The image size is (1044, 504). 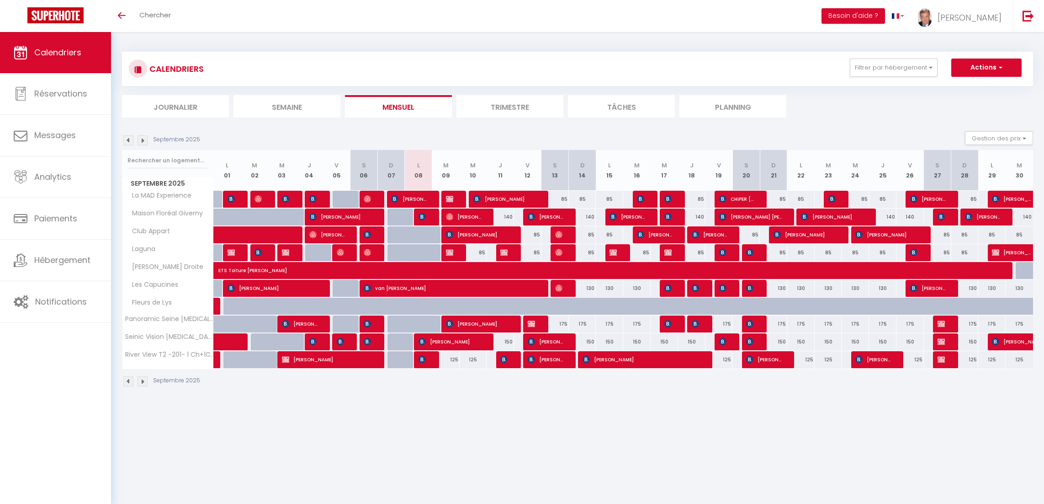 What do you see at coordinates (175, 106) in the screenshot?
I see `li: Journalier` at bounding box center [175, 106].